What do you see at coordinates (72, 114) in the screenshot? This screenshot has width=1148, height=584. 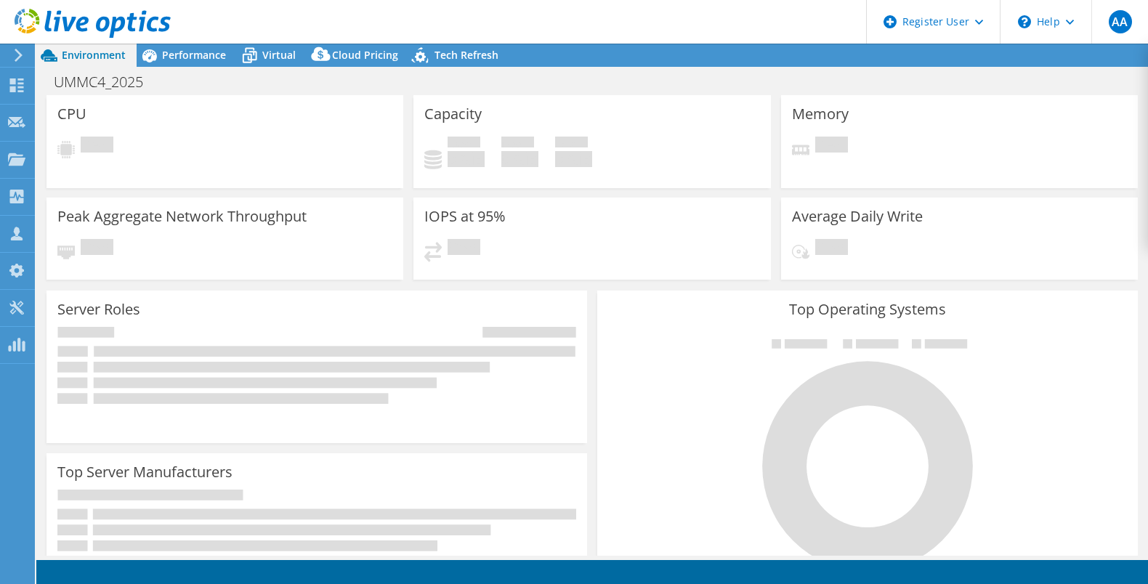 I see `h3: CPU` at bounding box center [72, 114].